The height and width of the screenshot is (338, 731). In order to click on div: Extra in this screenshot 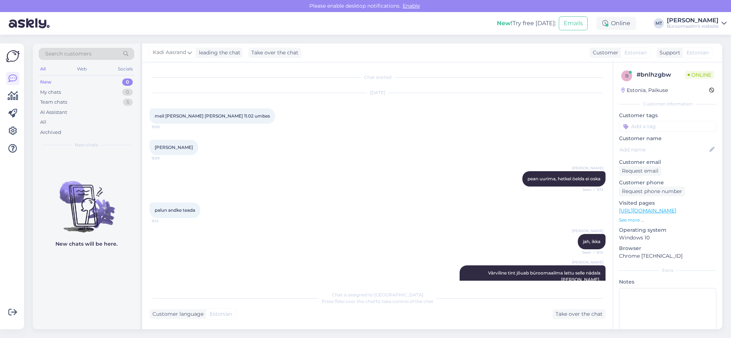, I will do `click(668, 270)`.